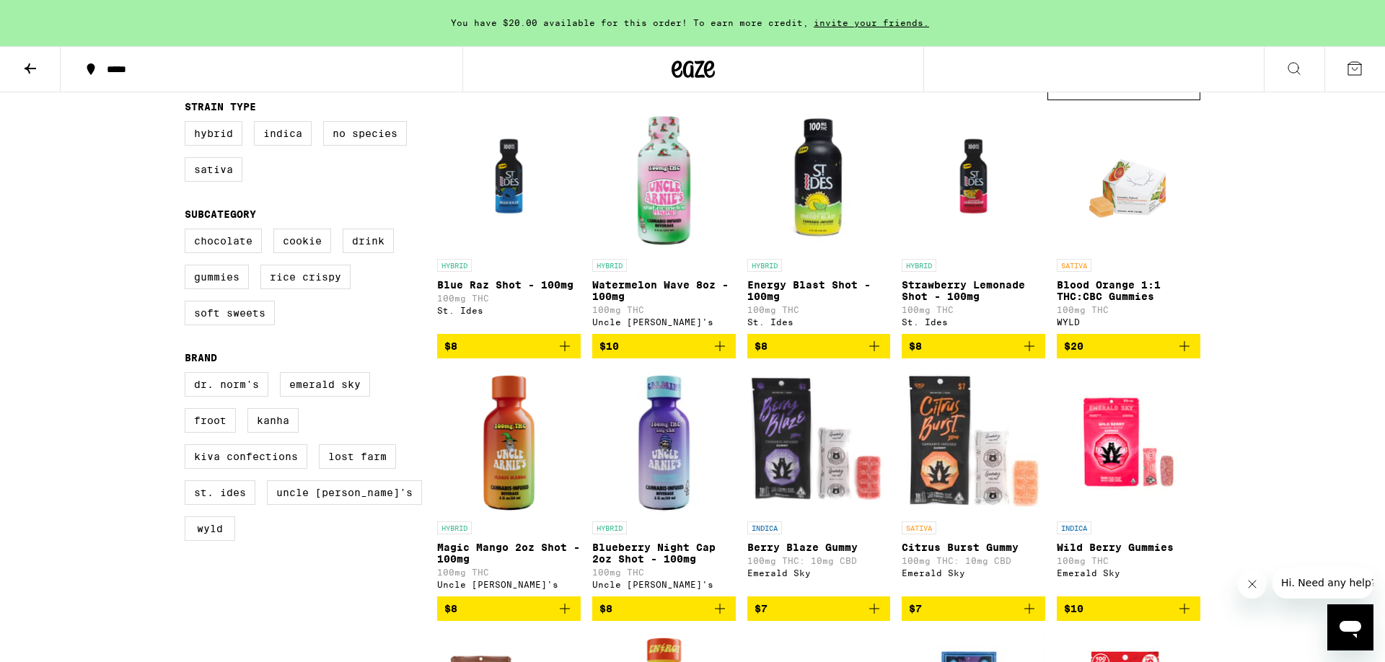 This screenshot has height=662, width=1385. I want to click on a: Open page for Berry Blaze Gummy from Emerald Sky, so click(819, 483).